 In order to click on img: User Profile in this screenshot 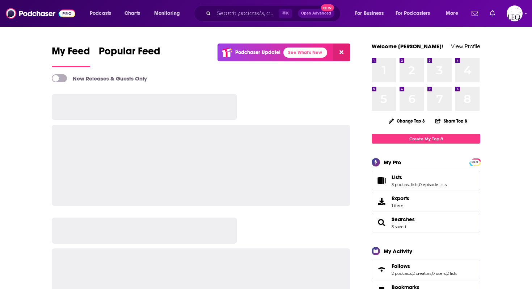, I will do `click(515, 13)`.